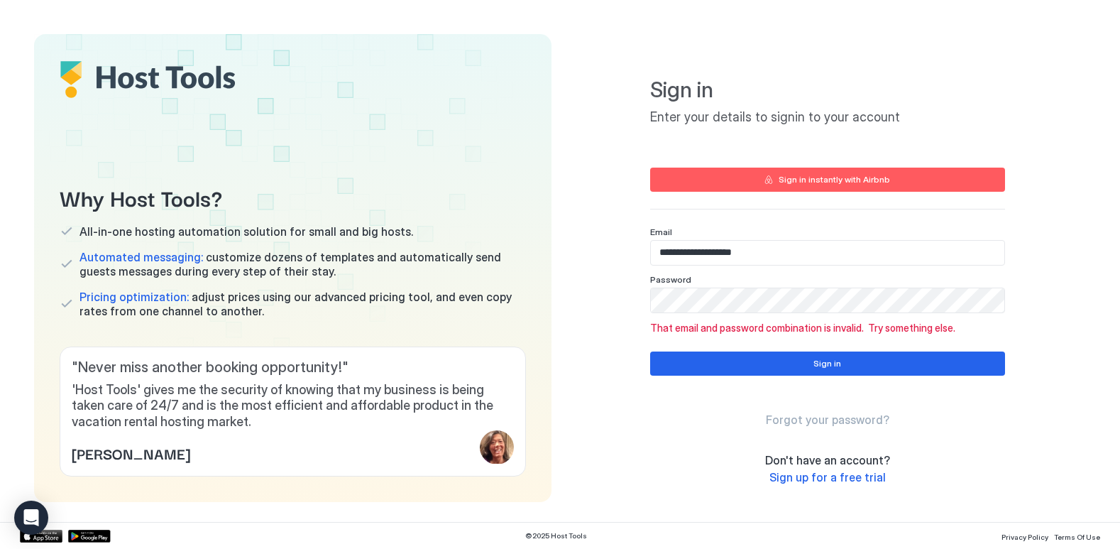  I want to click on div: Sign in instantly with Airbnb, so click(834, 180).